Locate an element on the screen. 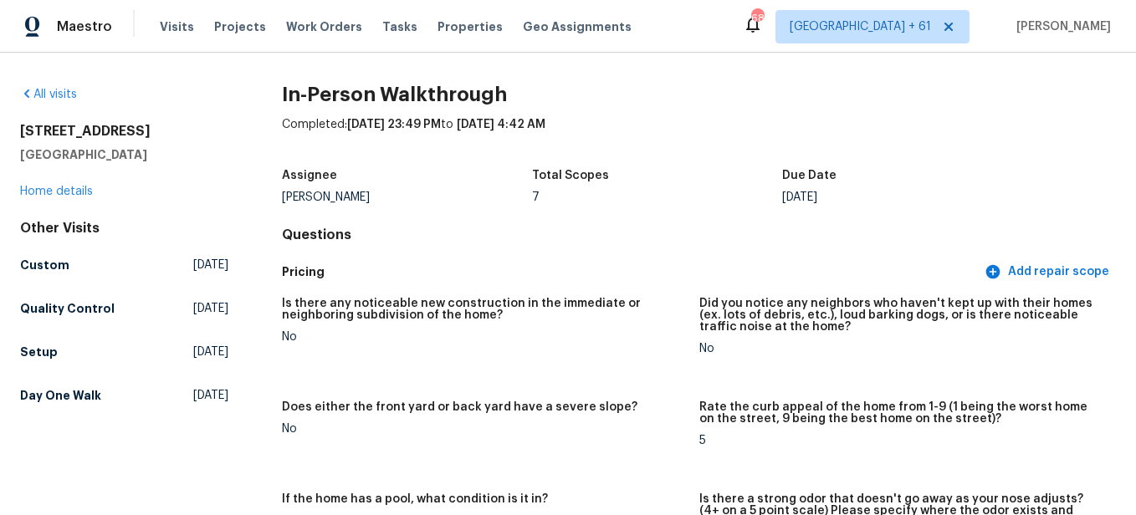  span: Projects is located at coordinates (240, 27).